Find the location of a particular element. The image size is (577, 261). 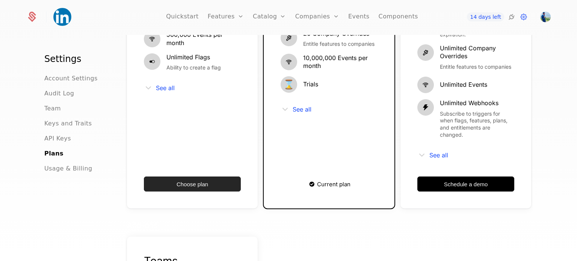

span: Plans is located at coordinates (54, 154).